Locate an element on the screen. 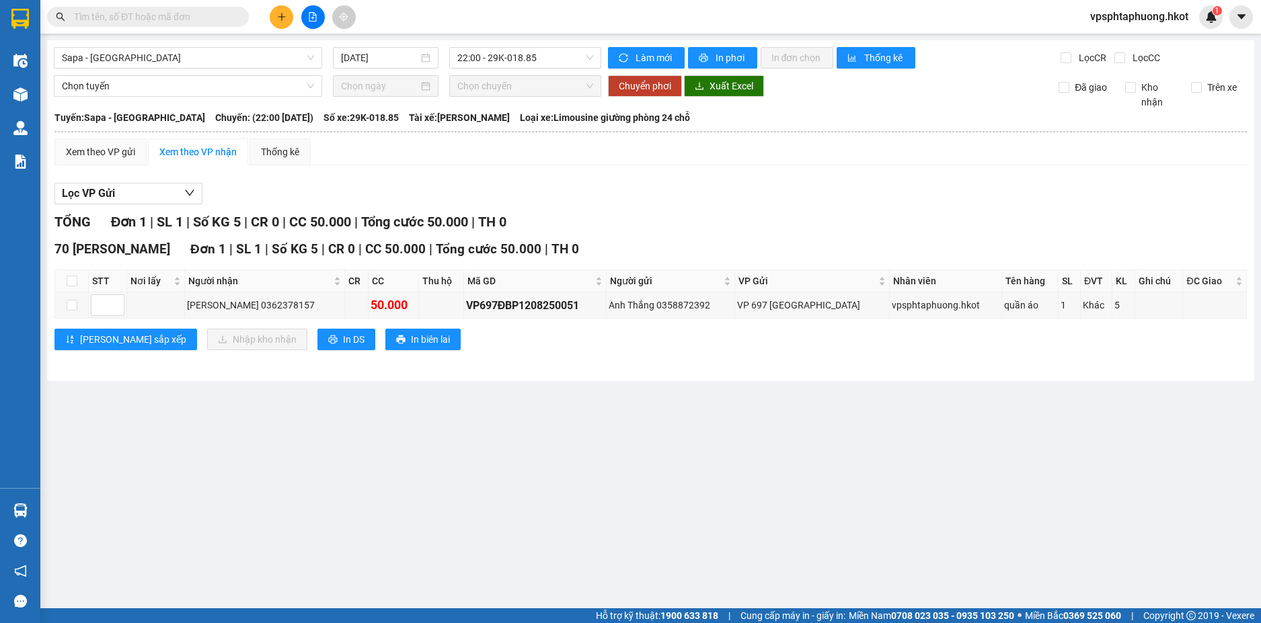 Image resolution: width=1261 pixels, height=623 pixels. strong: 0369 525 060 is located at coordinates (1092, 616).